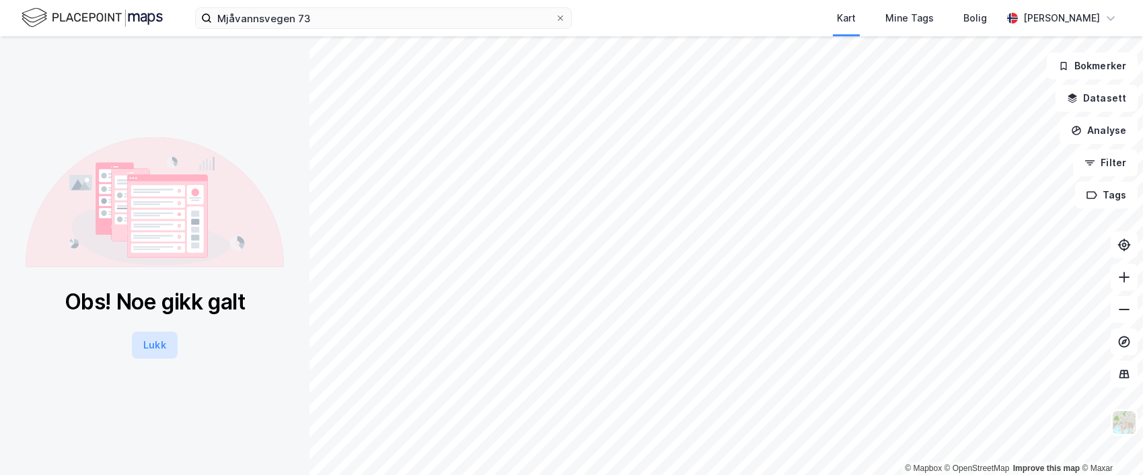 The image size is (1143, 475). Describe the element at coordinates (1098, 130) in the screenshot. I see `button: Analyse` at that location.